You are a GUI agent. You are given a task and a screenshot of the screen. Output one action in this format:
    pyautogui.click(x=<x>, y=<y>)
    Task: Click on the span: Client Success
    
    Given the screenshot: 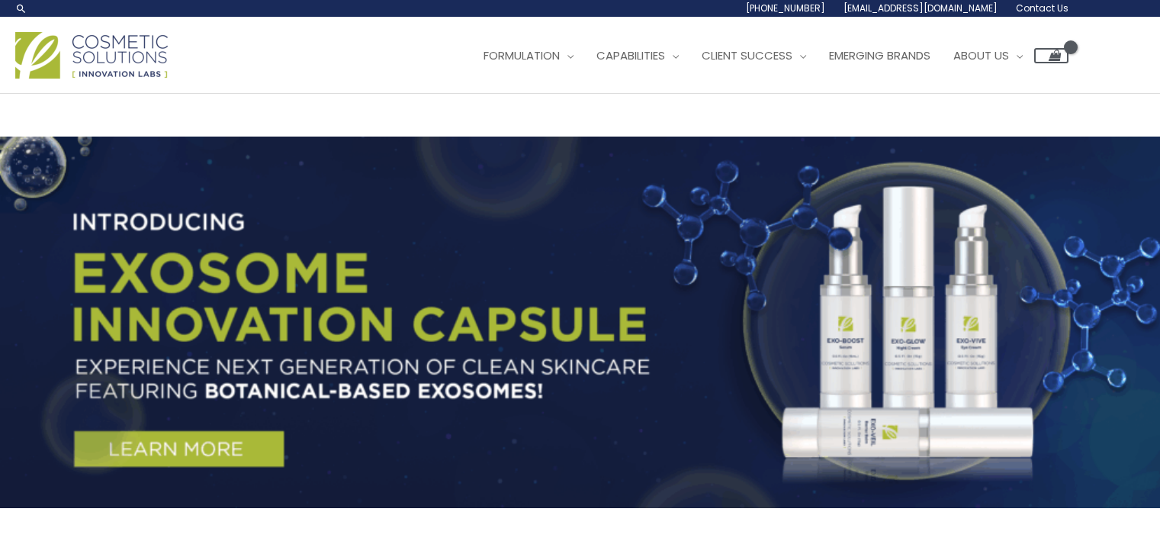 What is the action you would take?
    pyautogui.click(x=747, y=55)
    